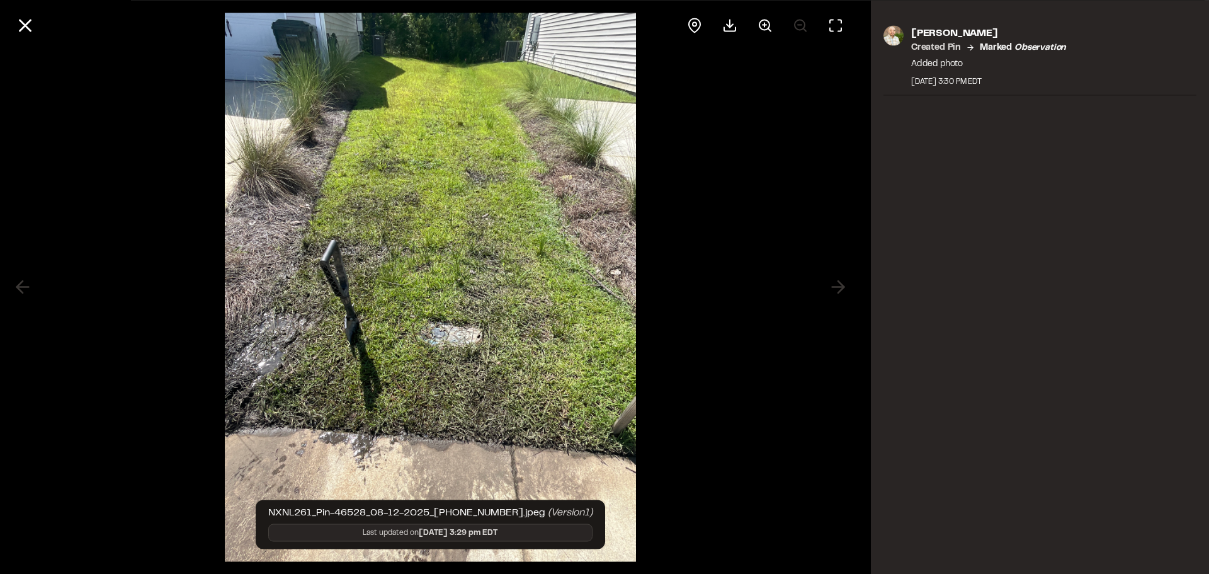 Image resolution: width=1209 pixels, height=574 pixels. What do you see at coordinates (936, 47) in the screenshot?
I see `p: Created Pin` at bounding box center [936, 47].